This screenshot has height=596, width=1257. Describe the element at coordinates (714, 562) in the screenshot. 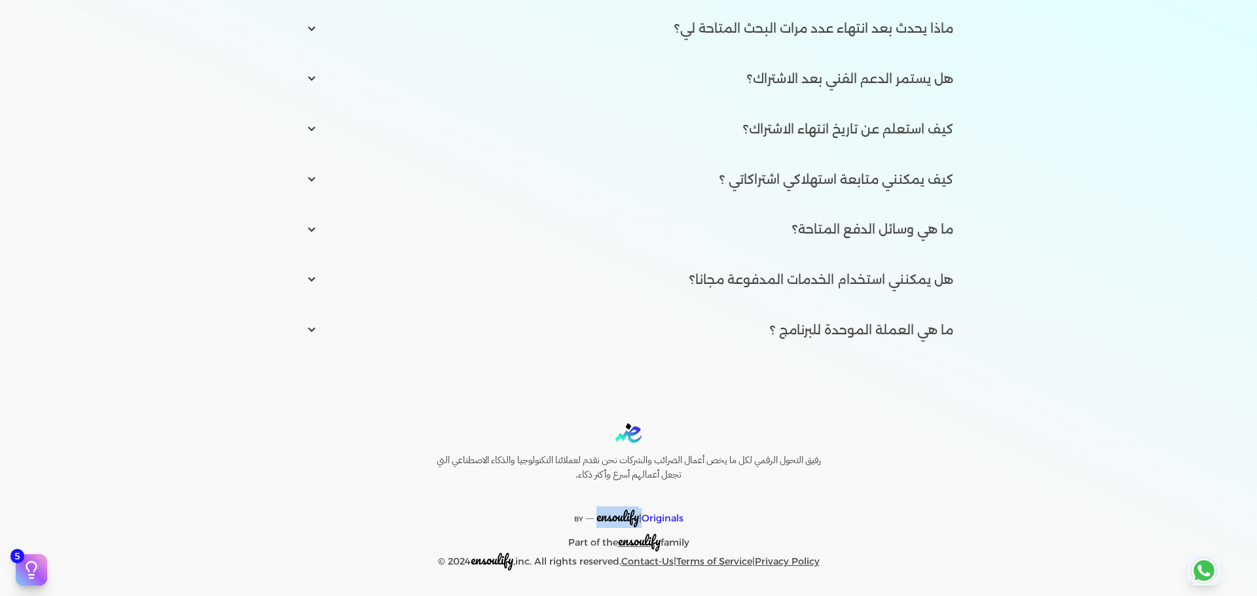

I see `a: Terms of Service` at that location.